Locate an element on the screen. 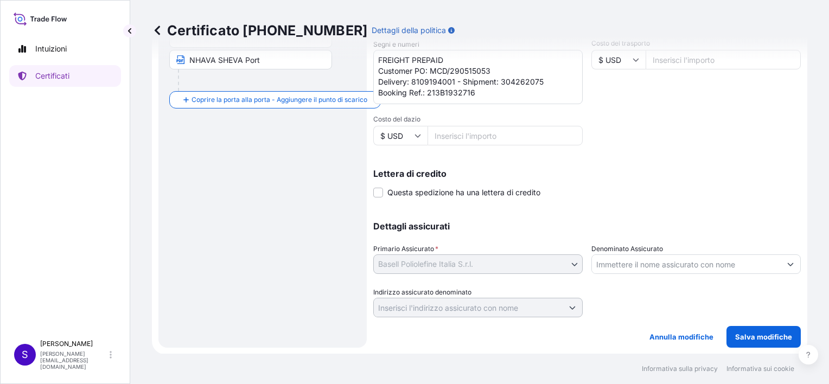 Image resolution: width=829 pixels, height=384 pixels. label: Indirizzo assicurato denominato is located at coordinates (422, 292).